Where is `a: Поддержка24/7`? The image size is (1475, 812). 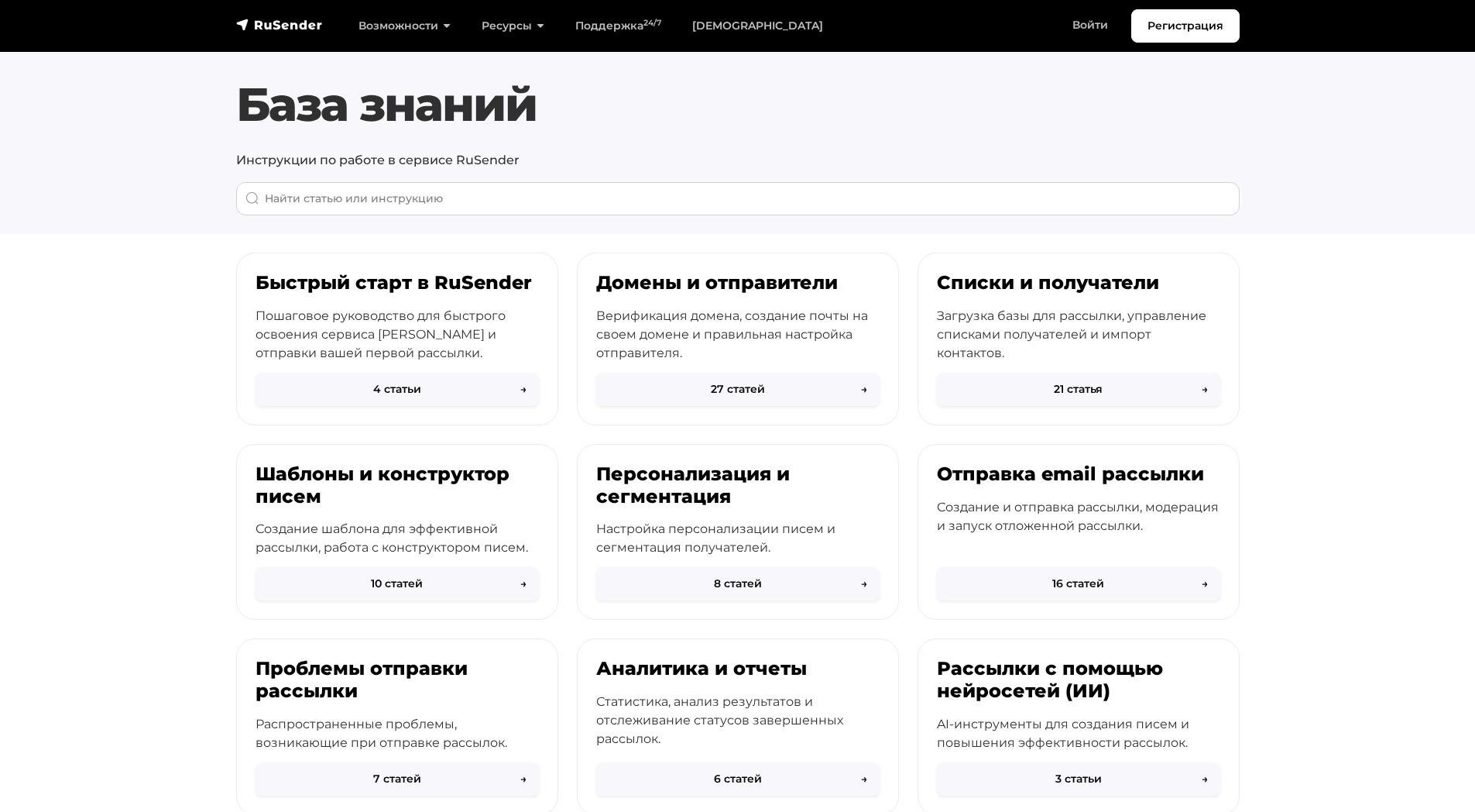
a: Поддержка24/7 is located at coordinates (618, 25).